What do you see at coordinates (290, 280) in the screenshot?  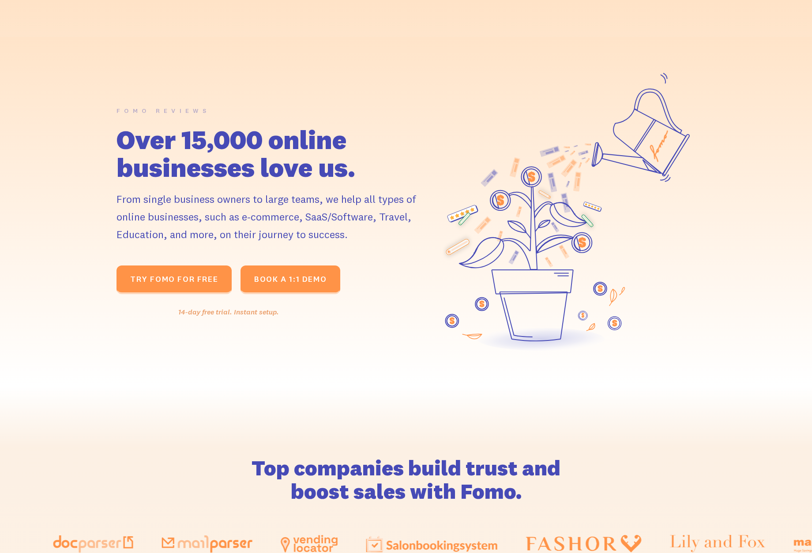 I see `a: BOOK A 1:1 DEMO` at bounding box center [290, 280].